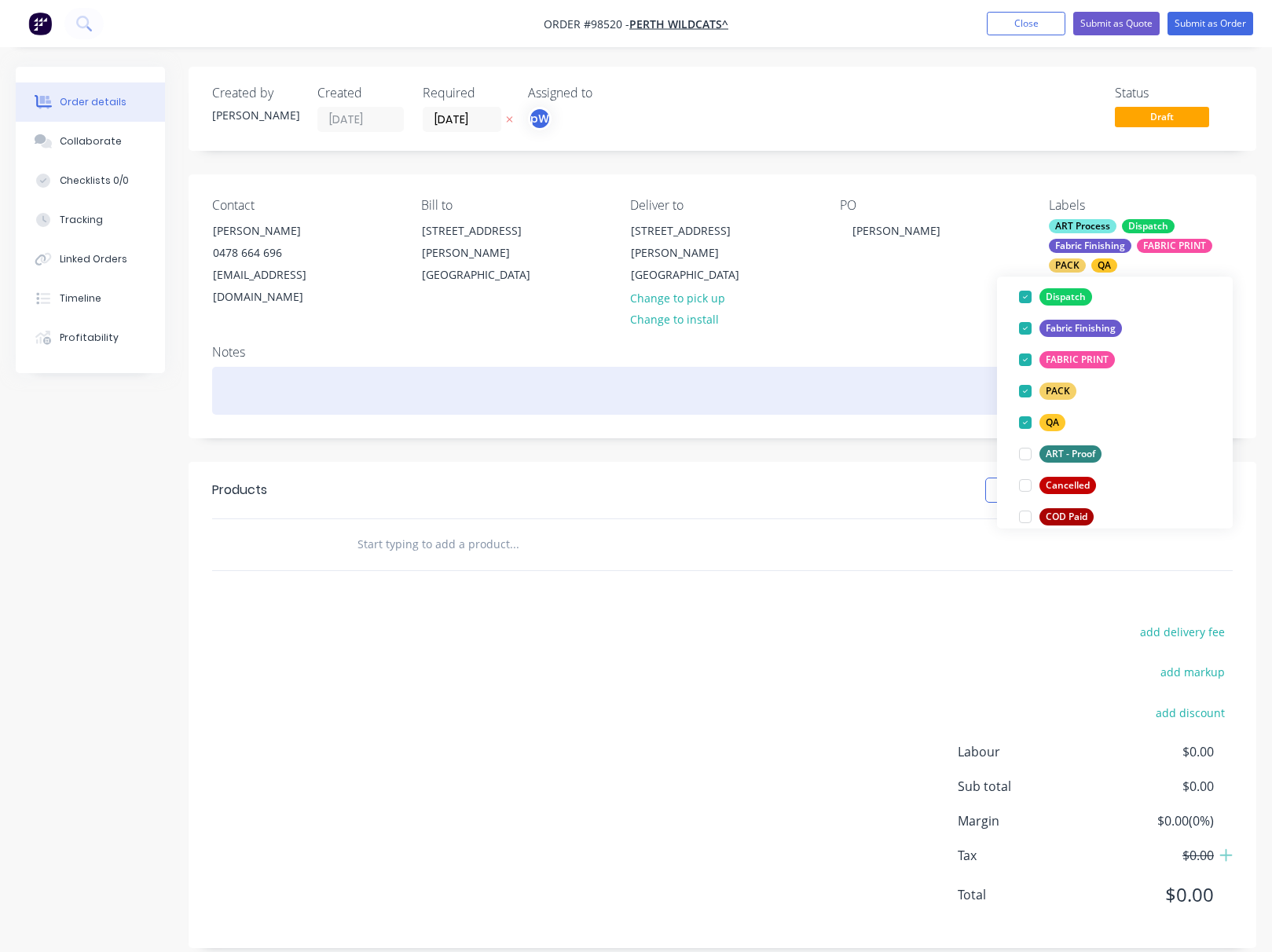 This screenshot has height=952, width=1272. I want to click on input: Start typing to add a product..., so click(514, 544).